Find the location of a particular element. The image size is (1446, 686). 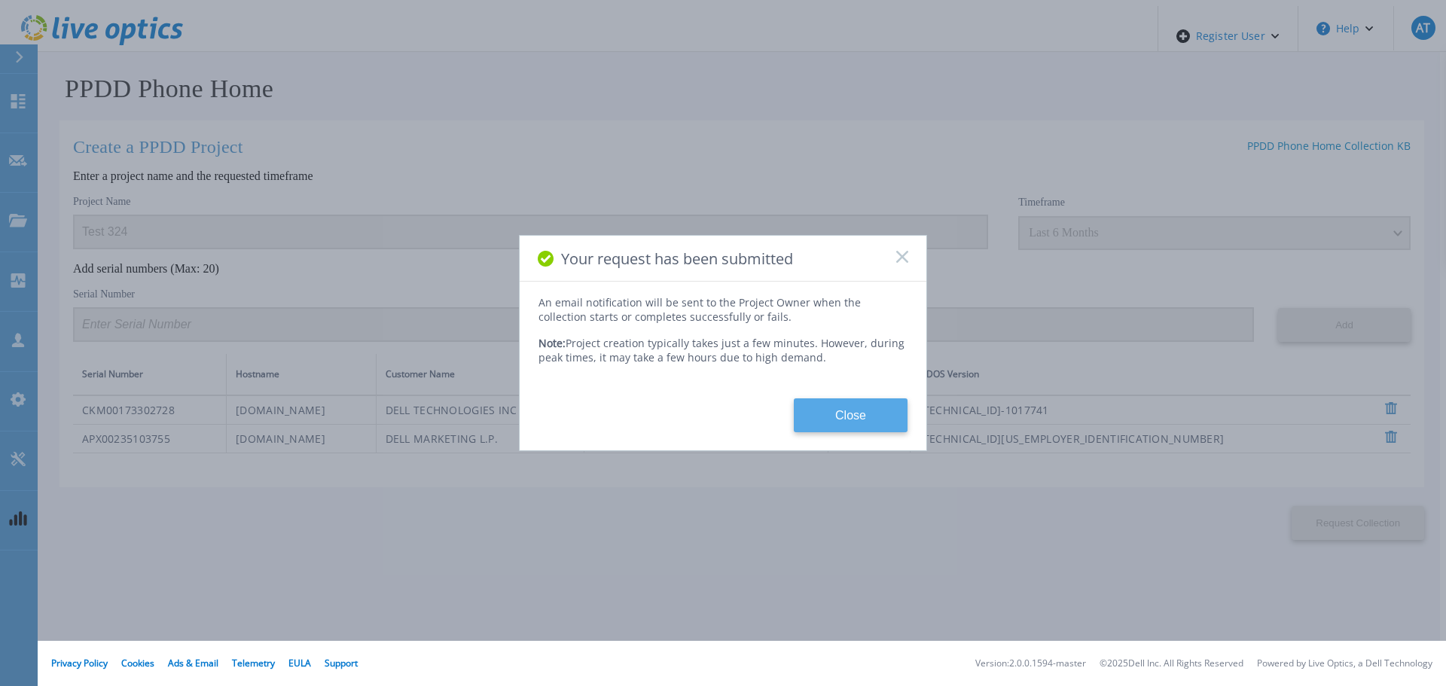

li: Powered by Live Optics, a Dell Technology is located at coordinates (1344, 663).